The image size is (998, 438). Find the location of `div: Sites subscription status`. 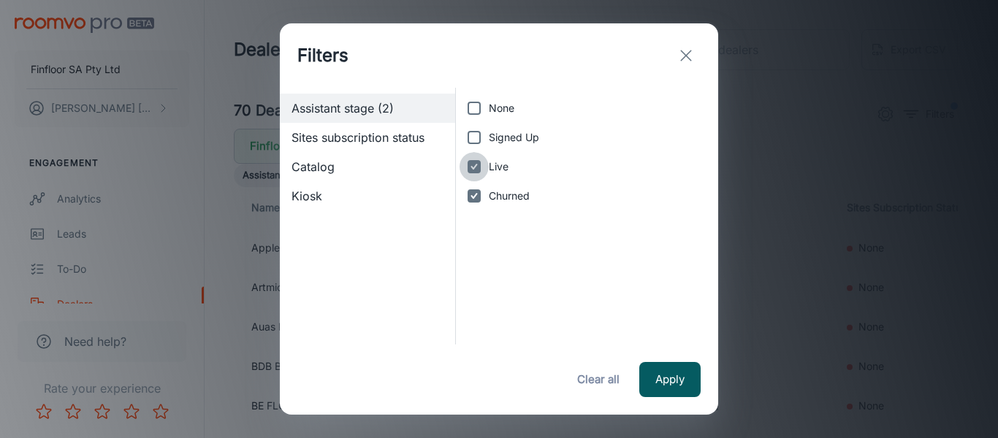

div: Sites subscription status is located at coordinates (367, 137).